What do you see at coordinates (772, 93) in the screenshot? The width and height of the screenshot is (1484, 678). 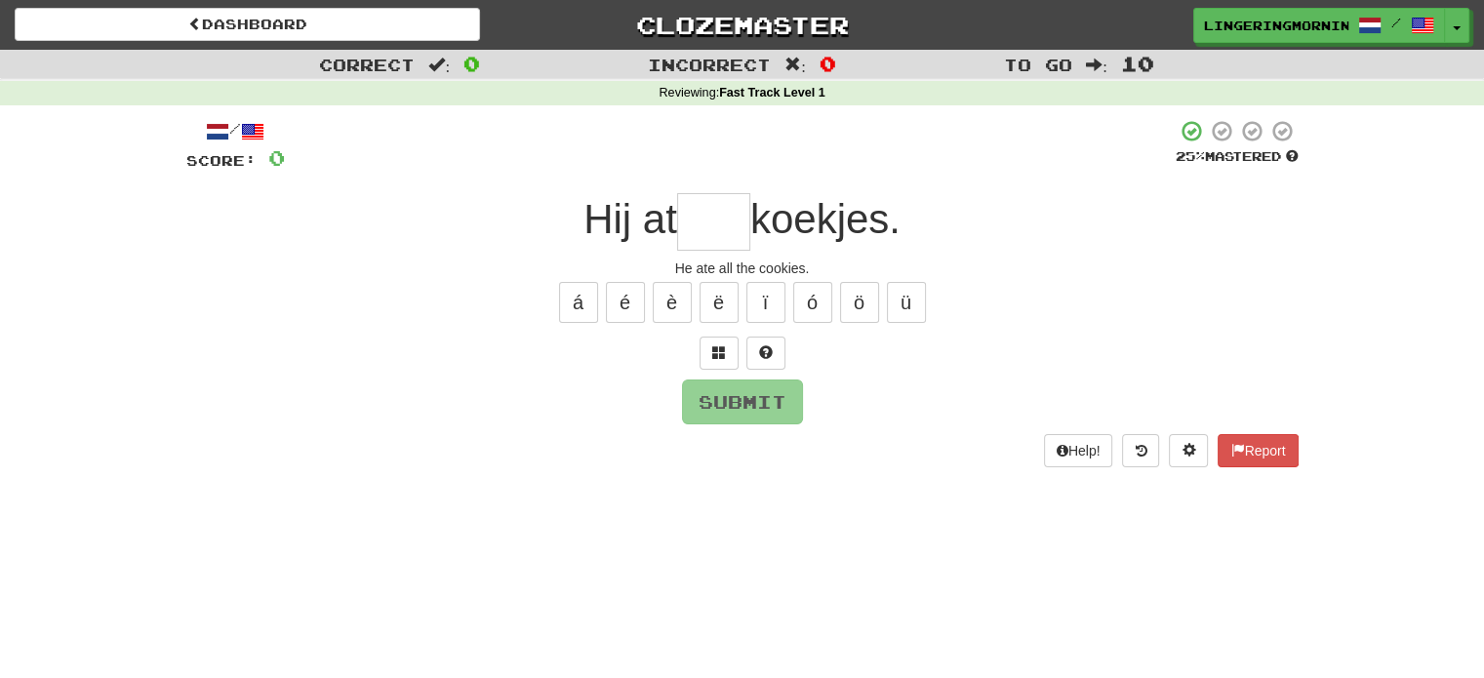 I see `strong: Fast Track Level 1` at bounding box center [772, 93].